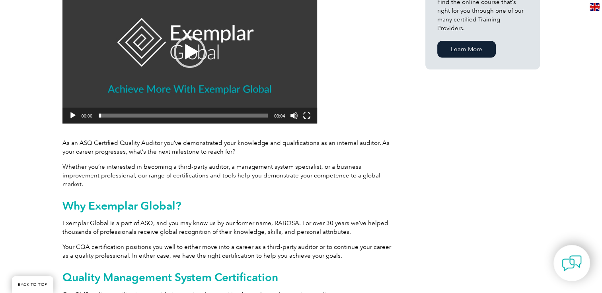  What do you see at coordinates (229, 176) in the screenshot?
I see `p: Whether you’re interested in becoming a third-party auditor, a management system specialist, or a...` at bounding box center [229, 176].